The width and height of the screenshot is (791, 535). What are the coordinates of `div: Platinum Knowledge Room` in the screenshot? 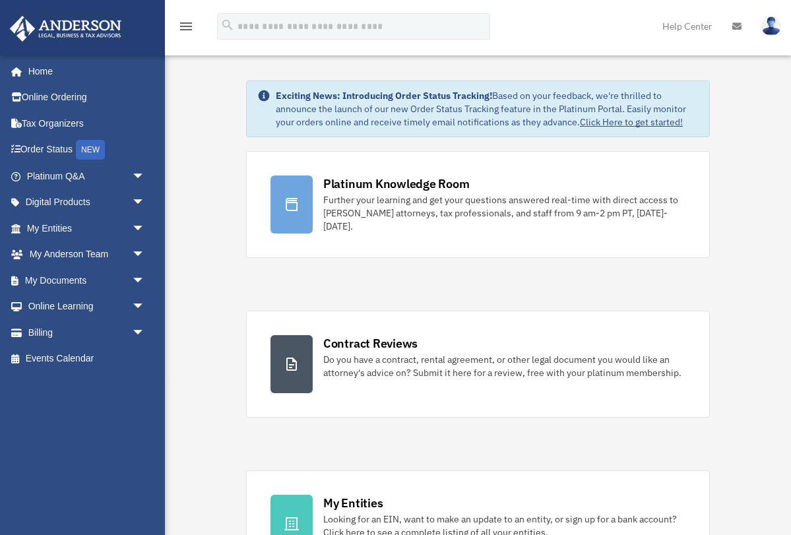 It's located at (396, 183).